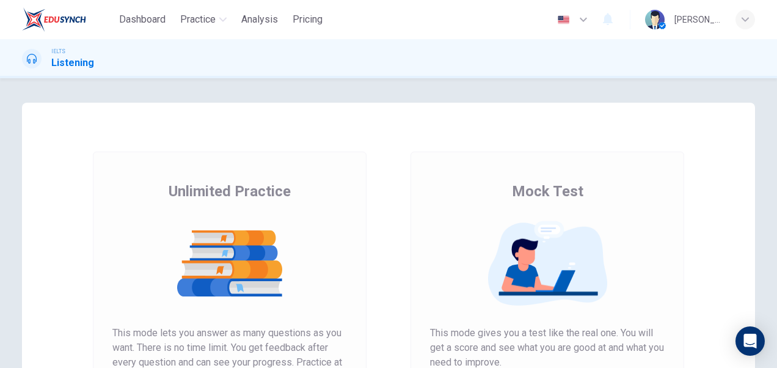 The height and width of the screenshot is (368, 777). I want to click on span: Unlimited Practice, so click(230, 191).